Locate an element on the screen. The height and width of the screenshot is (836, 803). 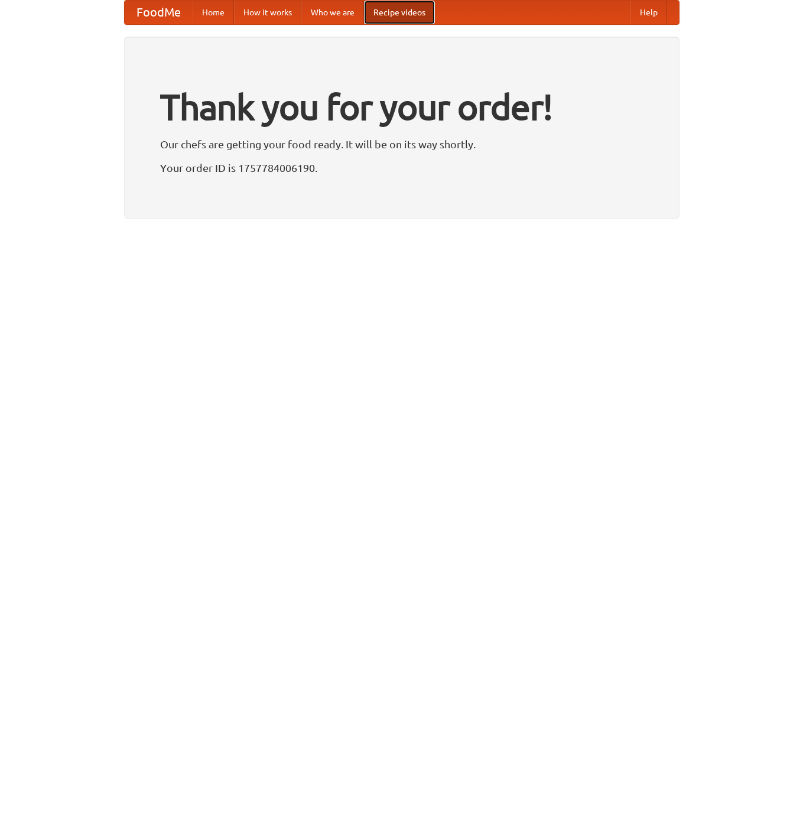
p: Your order ID is 1757784006190. is located at coordinates (402, 168).